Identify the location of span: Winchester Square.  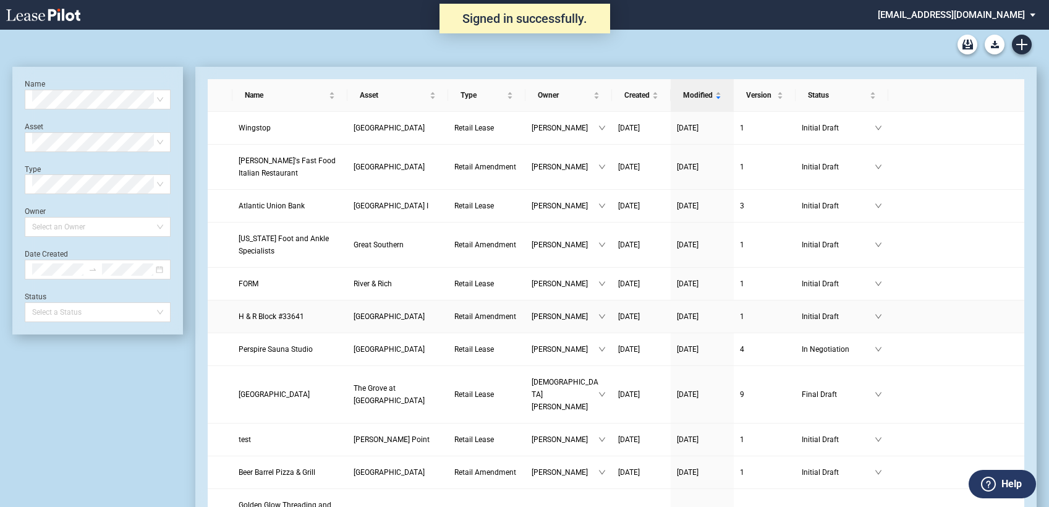
(389, 316).